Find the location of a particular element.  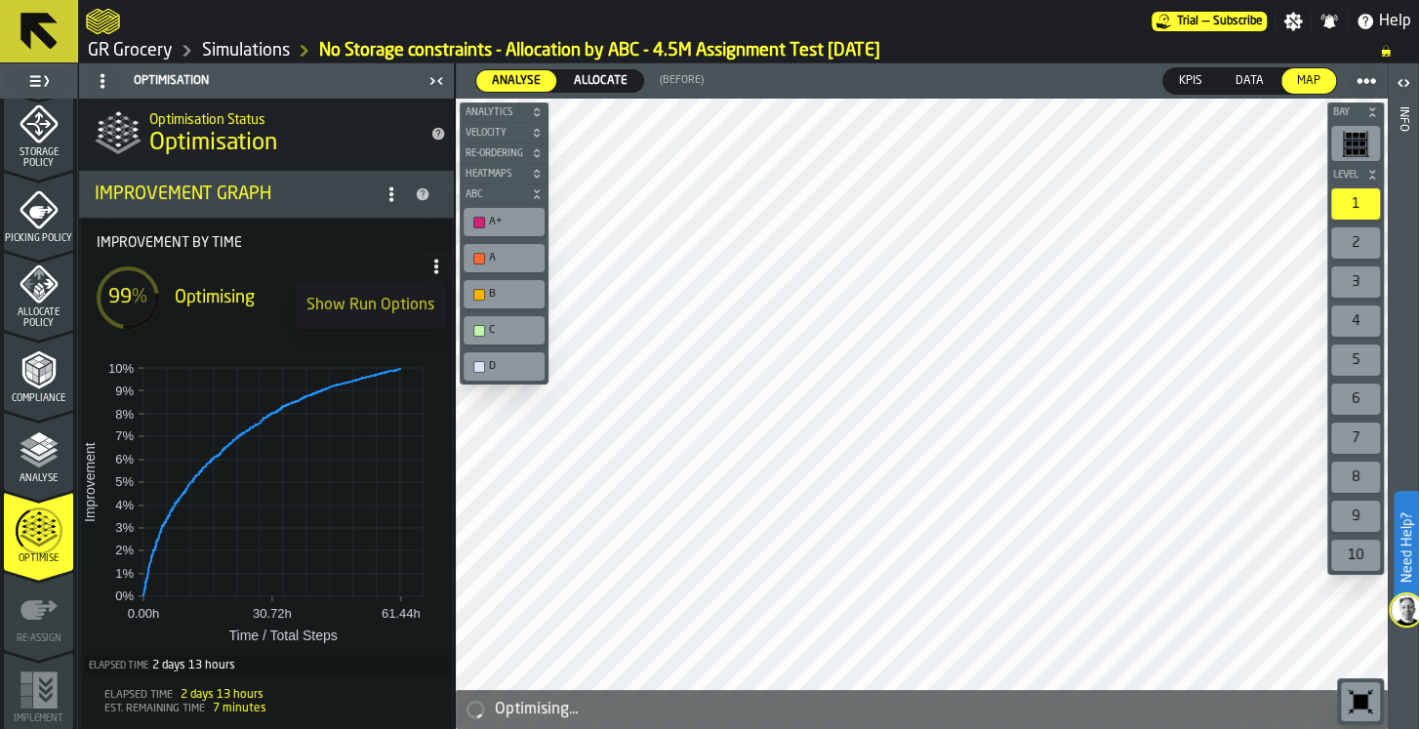

li: menu Compliance is located at coordinates (38, 371).